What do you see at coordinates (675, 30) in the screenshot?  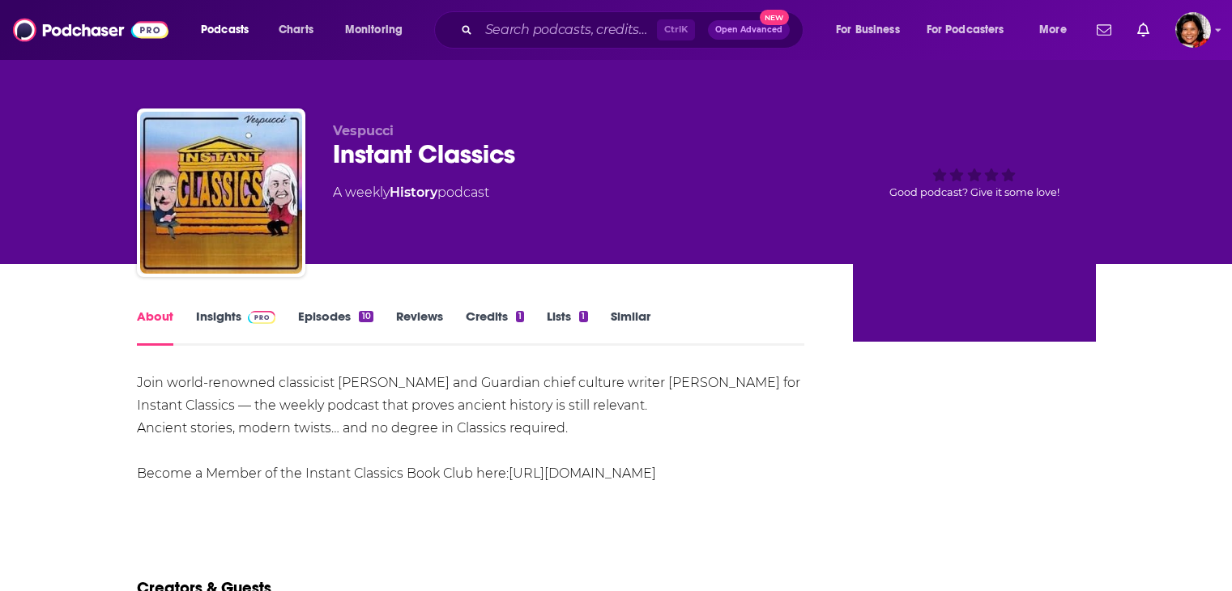 I see `span: Ctrl K` at bounding box center [675, 30].